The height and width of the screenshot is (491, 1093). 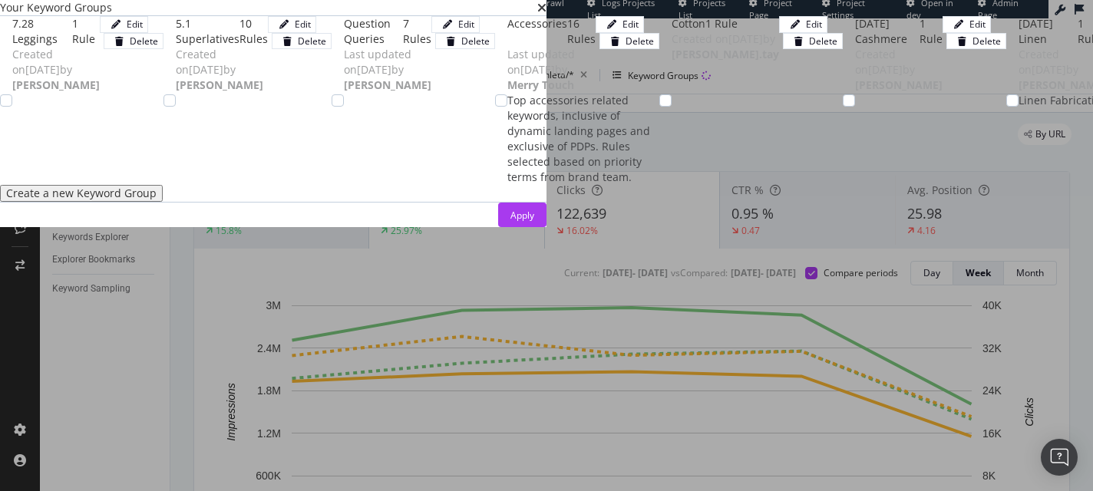 What do you see at coordinates (583, 139) in the screenshot?
I see `div: Top accessories related keywords, inclusive of dynamic landing pages and exclusive of PDPs. Rules...` at bounding box center [583, 139].